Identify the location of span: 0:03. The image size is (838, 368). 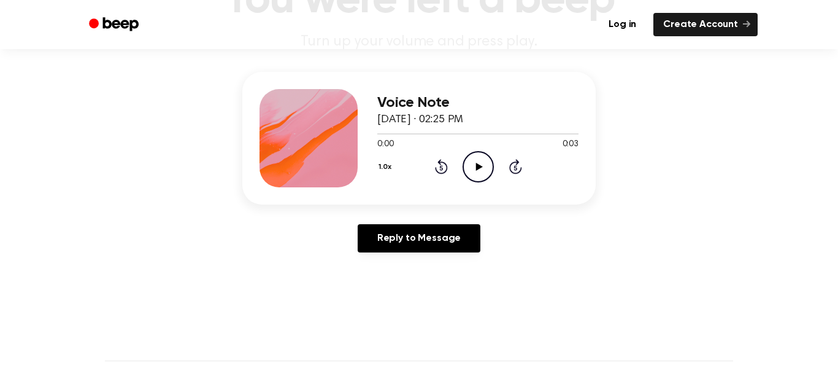
(571, 144).